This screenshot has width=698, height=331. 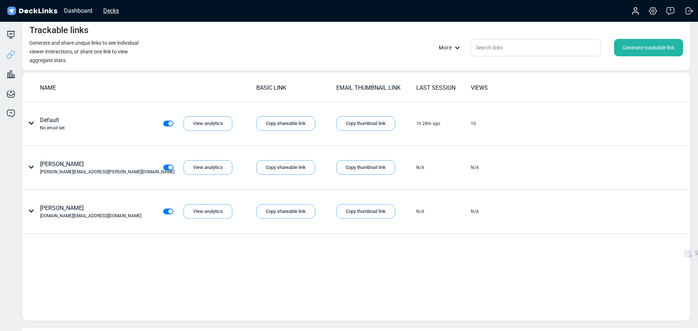 What do you see at coordinates (648, 48) in the screenshot?
I see `div: Generate trackable link` at bounding box center [648, 48].